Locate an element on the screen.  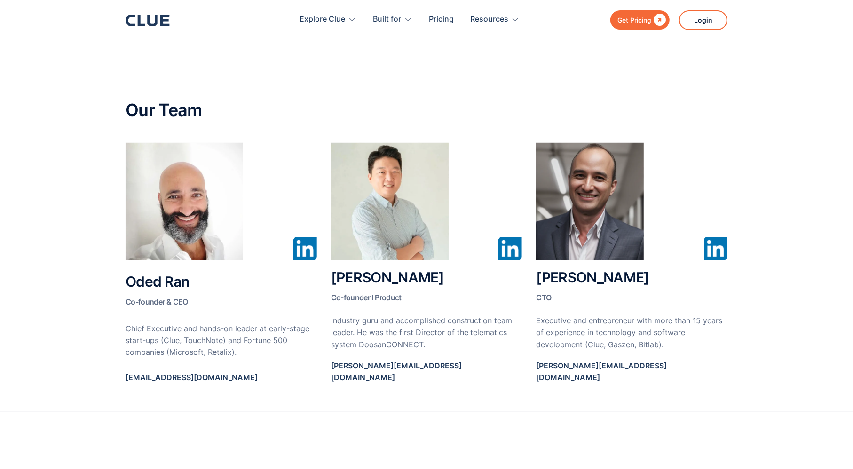
div: Chat Widget is located at coordinates (769, 404).